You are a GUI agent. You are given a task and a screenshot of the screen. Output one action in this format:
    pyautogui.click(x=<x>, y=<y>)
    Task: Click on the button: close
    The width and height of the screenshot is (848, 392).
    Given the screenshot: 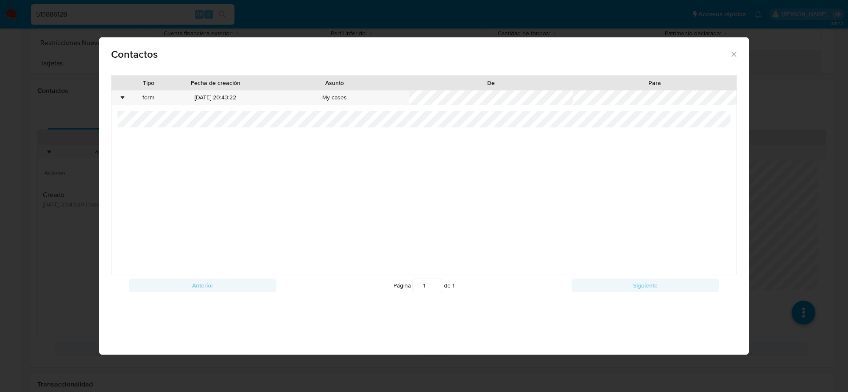 What is the action you would take?
    pyautogui.click(x=734, y=54)
    